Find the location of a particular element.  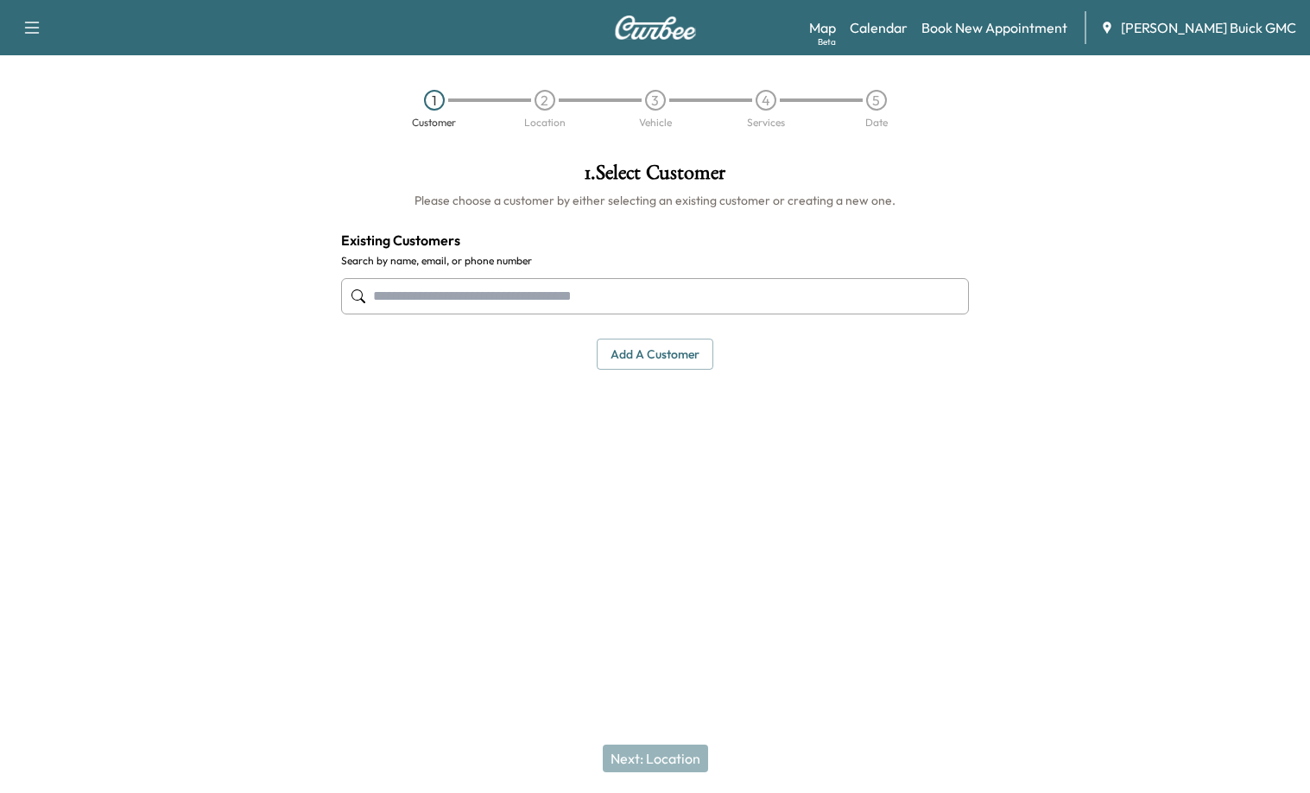

a: Calendar is located at coordinates (878, 28).